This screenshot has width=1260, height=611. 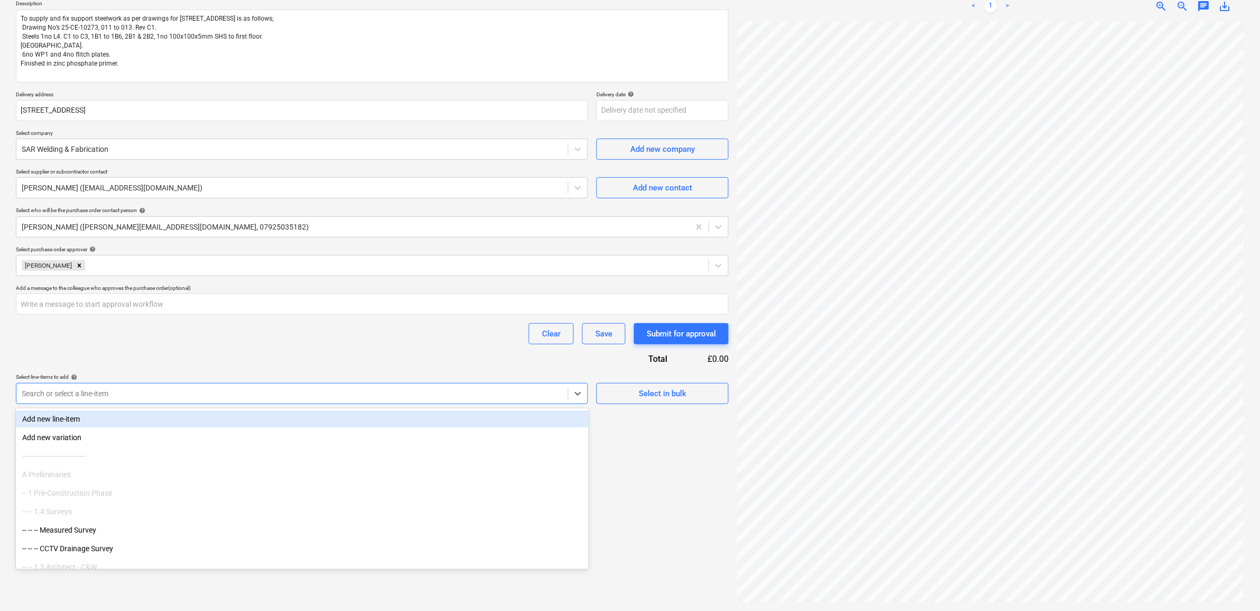 I want to click on div: Add a message to the colleague who approves the purchase order (optional), so click(x=372, y=288).